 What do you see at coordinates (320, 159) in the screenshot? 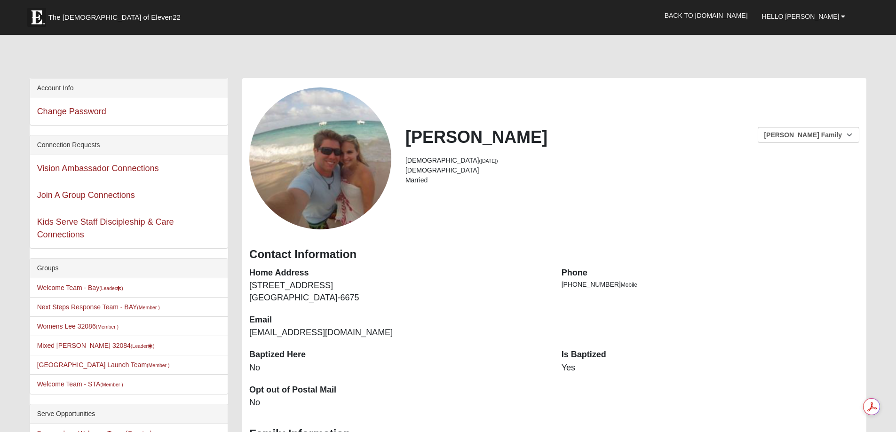
I see `a: View Fullsize Photo` at bounding box center [320, 159].